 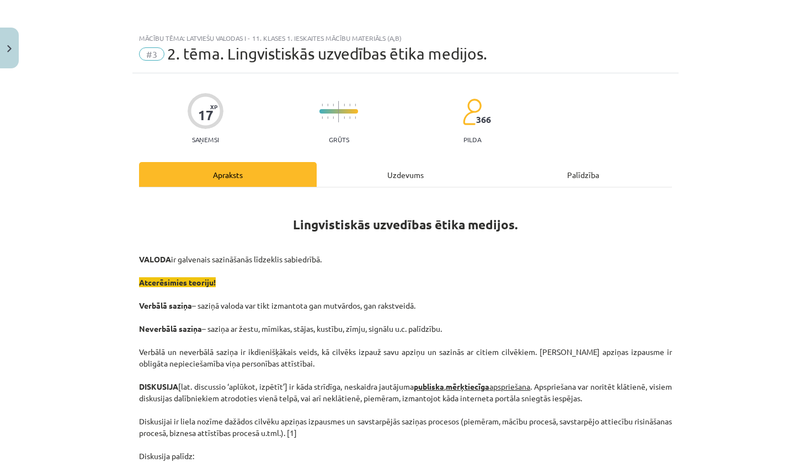 What do you see at coordinates (228, 174) in the screenshot?
I see `div: Apraksts` at bounding box center [228, 174].